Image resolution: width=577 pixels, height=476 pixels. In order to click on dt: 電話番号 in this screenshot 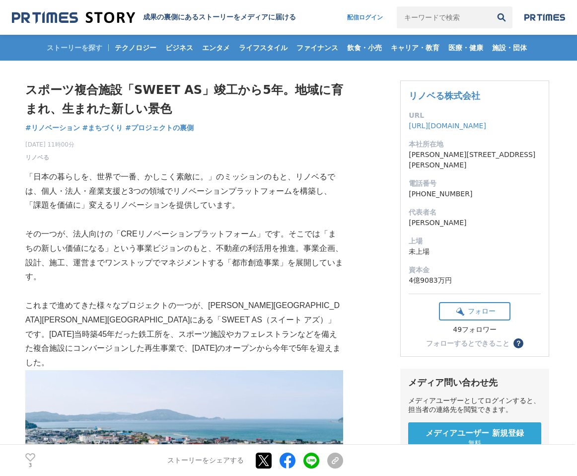, I will do `click(475, 183)`.